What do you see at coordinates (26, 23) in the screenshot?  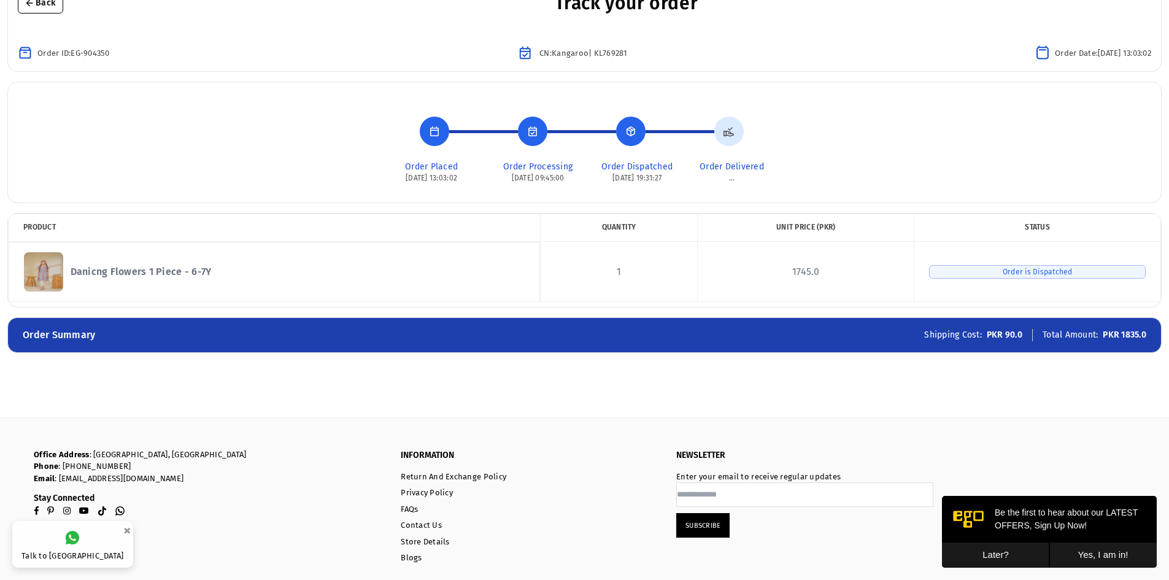 I see `img: 0cbaee4b-b7aa-4ae3-95f9-a0cfc8d0fca1.png` at bounding box center [26, 23].